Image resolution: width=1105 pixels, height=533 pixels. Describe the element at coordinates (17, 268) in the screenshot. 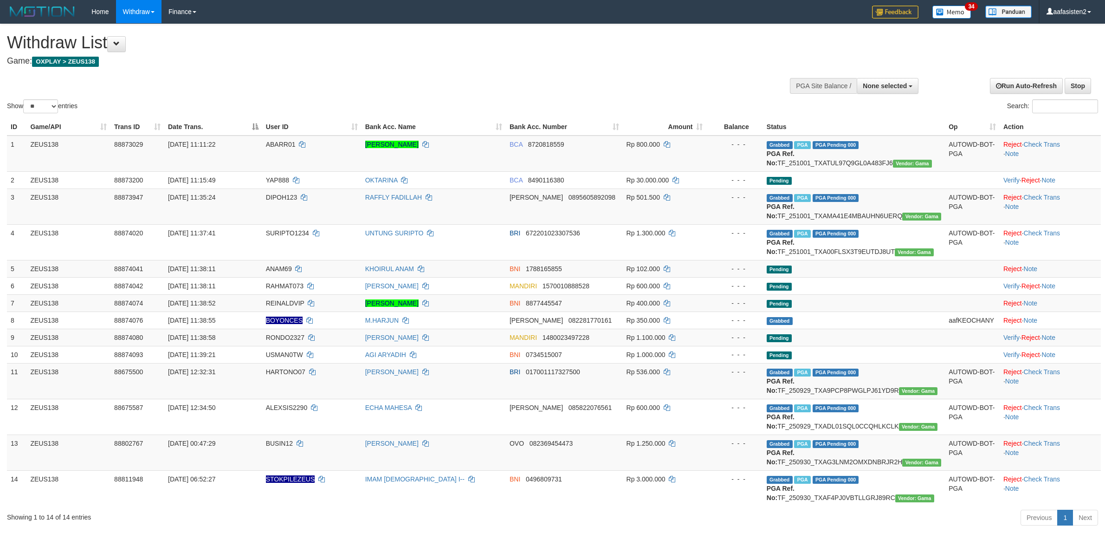

I see `td: 5` at that location.